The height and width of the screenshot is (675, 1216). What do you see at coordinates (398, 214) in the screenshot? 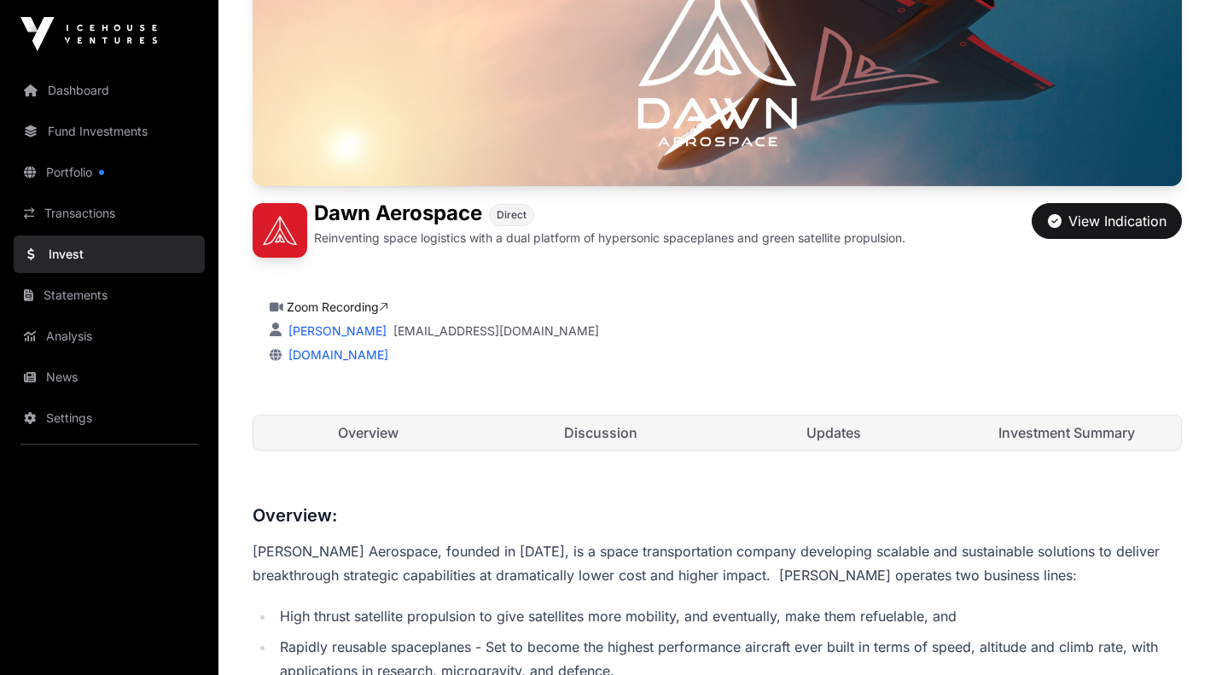
I see `h1: Dawn Aerospace` at bounding box center [398, 214].